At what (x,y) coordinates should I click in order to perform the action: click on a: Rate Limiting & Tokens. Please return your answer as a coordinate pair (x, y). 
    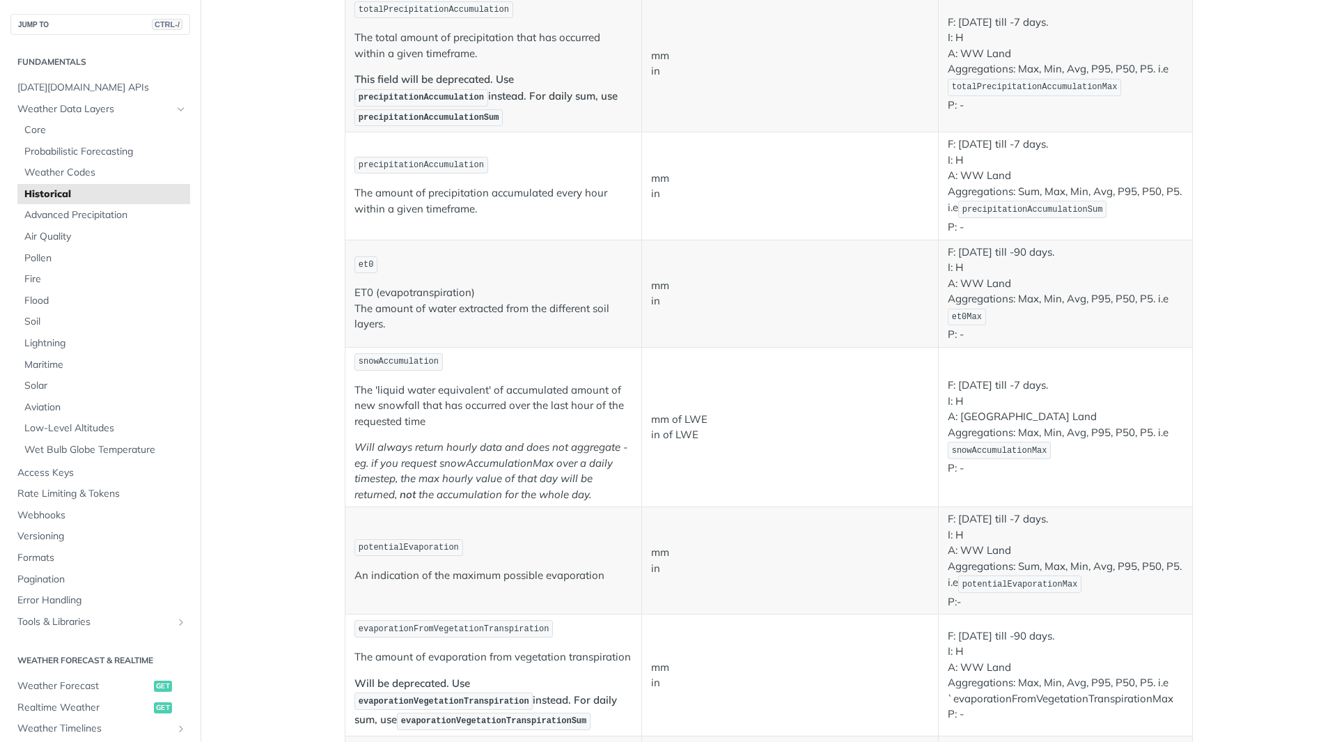
    Looking at the image, I should click on (100, 494).